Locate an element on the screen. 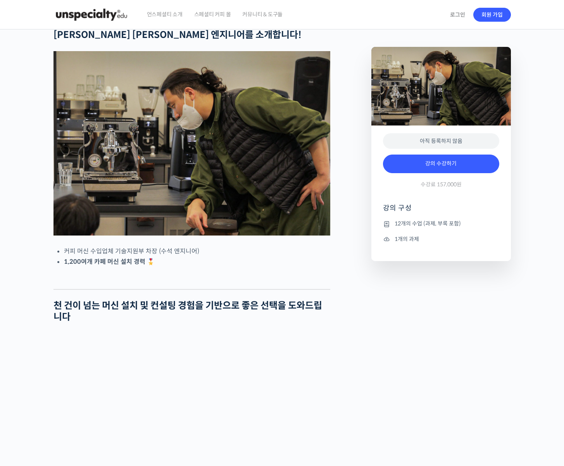  li: 1개의 과제 is located at coordinates (441, 239).